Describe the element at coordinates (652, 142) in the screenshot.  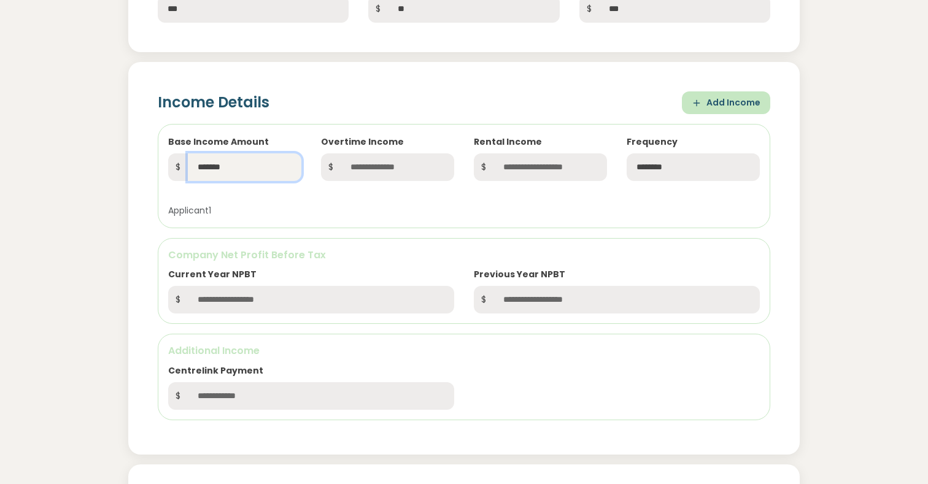
I see `label: Frequency` at that location.